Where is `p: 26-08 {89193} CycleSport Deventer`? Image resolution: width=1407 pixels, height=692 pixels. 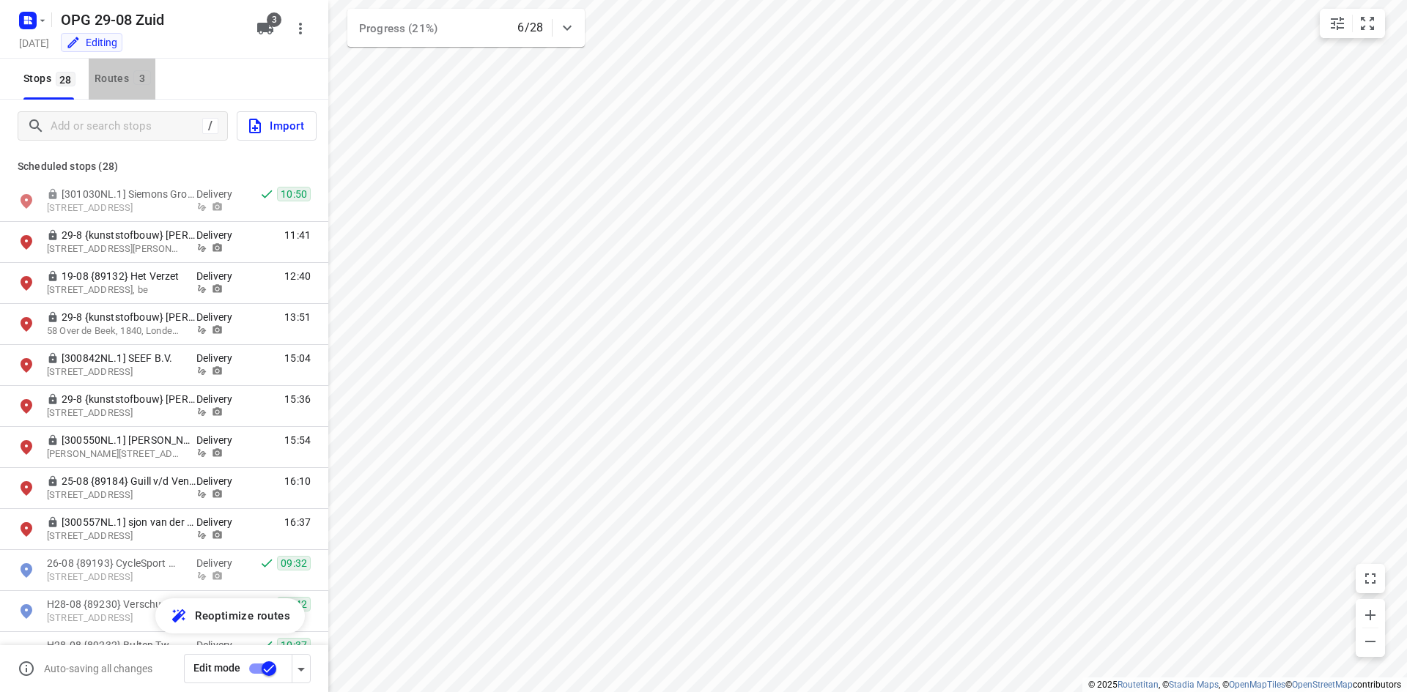 p: 26-08 {89193} CycleSport Deventer is located at coordinates (114, 563).